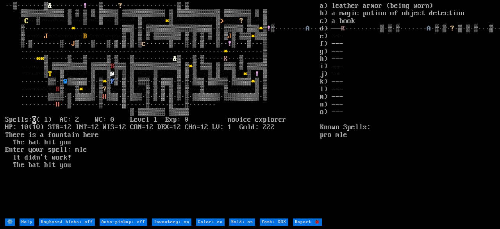  I want to click on font: K, so click(226, 59).